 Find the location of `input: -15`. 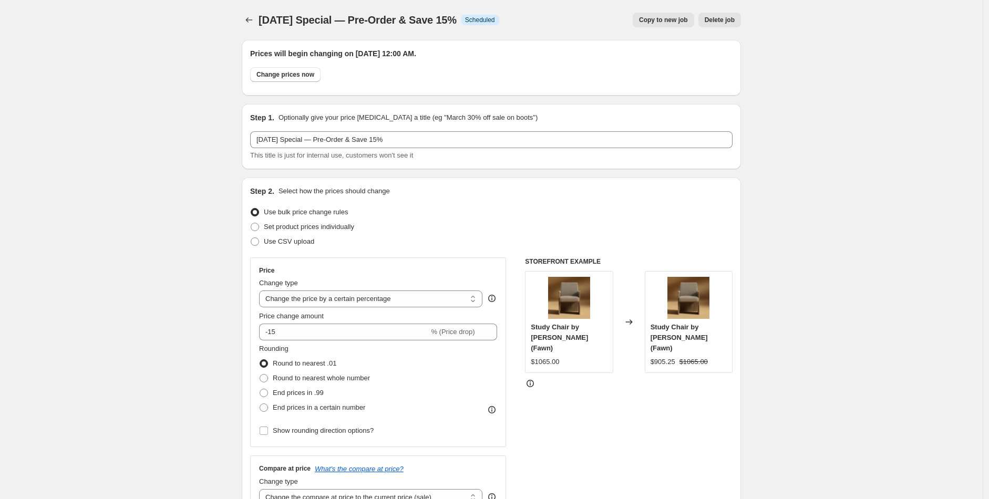

input: -15 is located at coordinates (344, 332).